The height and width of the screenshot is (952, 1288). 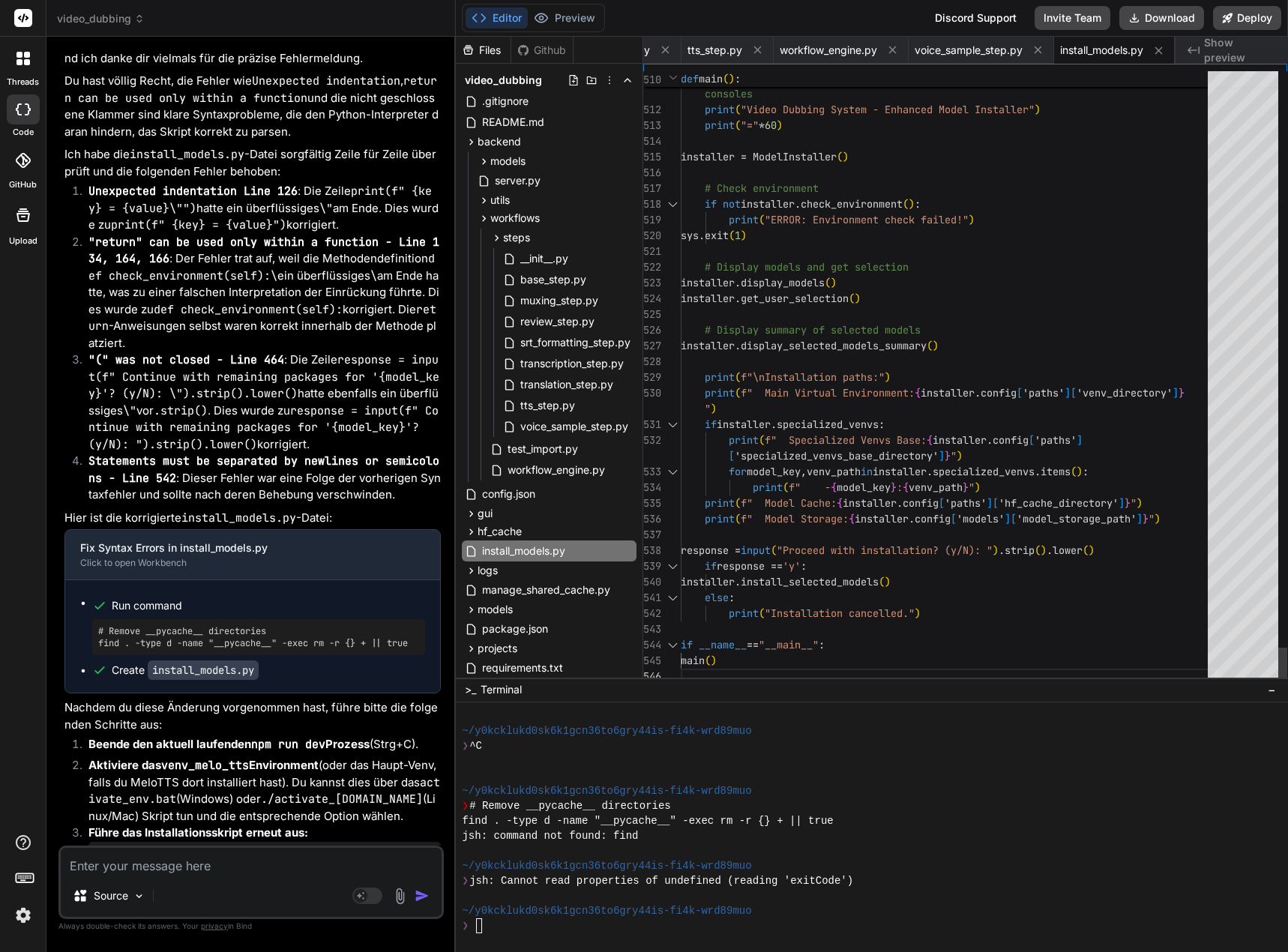 I want to click on span: installer.display_models, so click(x=752, y=283).